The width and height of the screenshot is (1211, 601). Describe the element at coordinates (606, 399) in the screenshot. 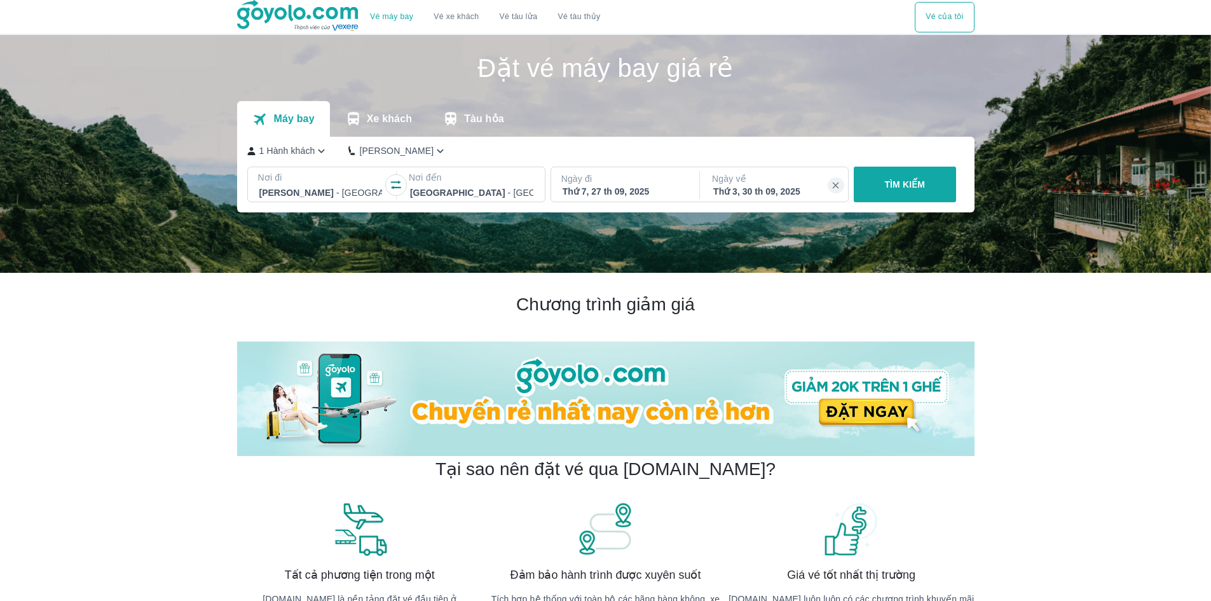

I see `img: banner-home` at that location.